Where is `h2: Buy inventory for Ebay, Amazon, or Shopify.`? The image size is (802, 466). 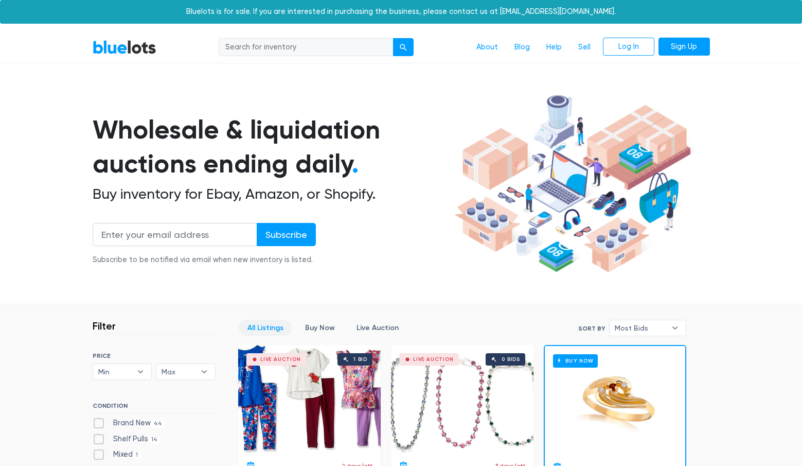 h2: Buy inventory for Ebay, Amazon, or Shopify. is located at coordinates (272, 194).